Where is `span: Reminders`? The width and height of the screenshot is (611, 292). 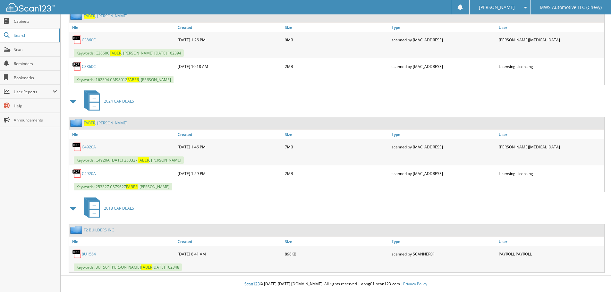 span: Reminders is located at coordinates (35, 64).